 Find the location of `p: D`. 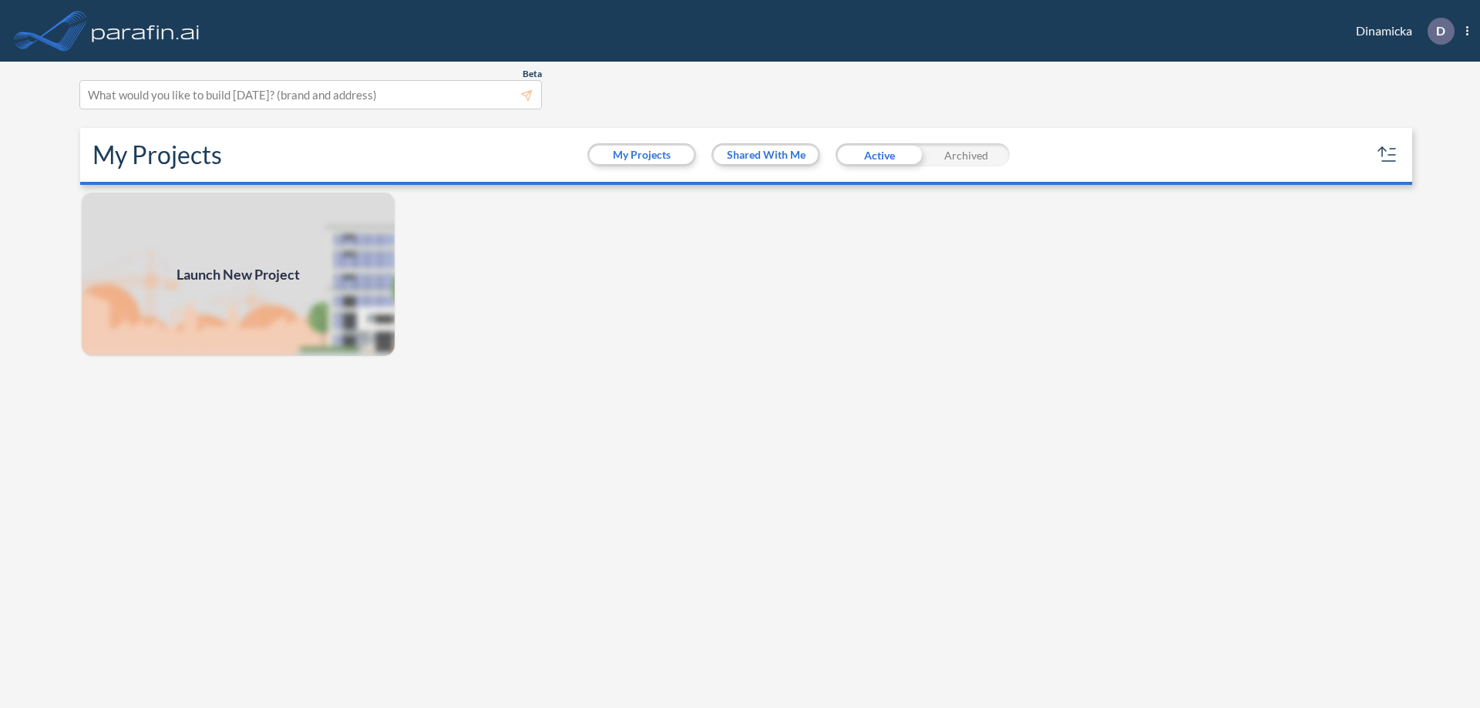

p: D is located at coordinates (1440, 31).